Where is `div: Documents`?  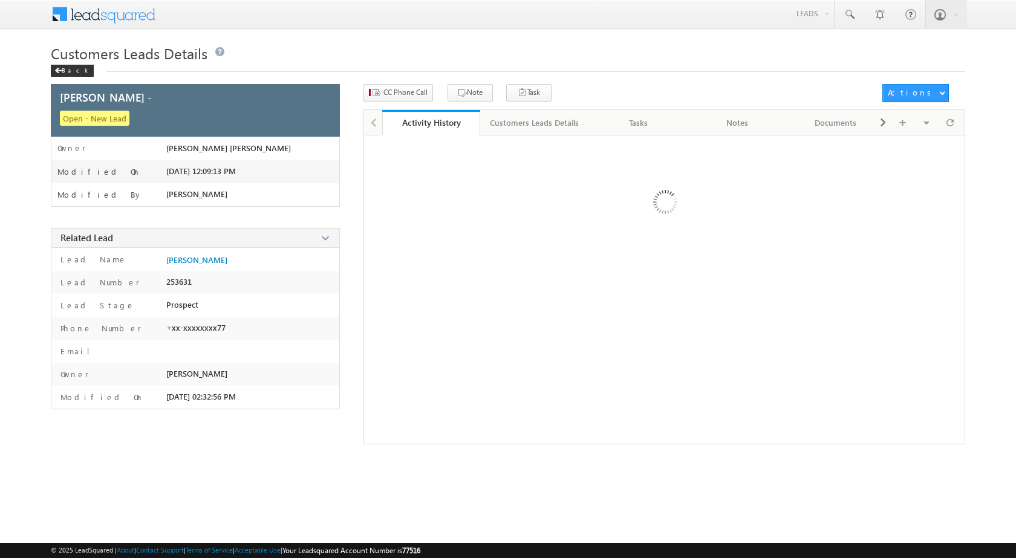
div: Documents is located at coordinates (835, 123).